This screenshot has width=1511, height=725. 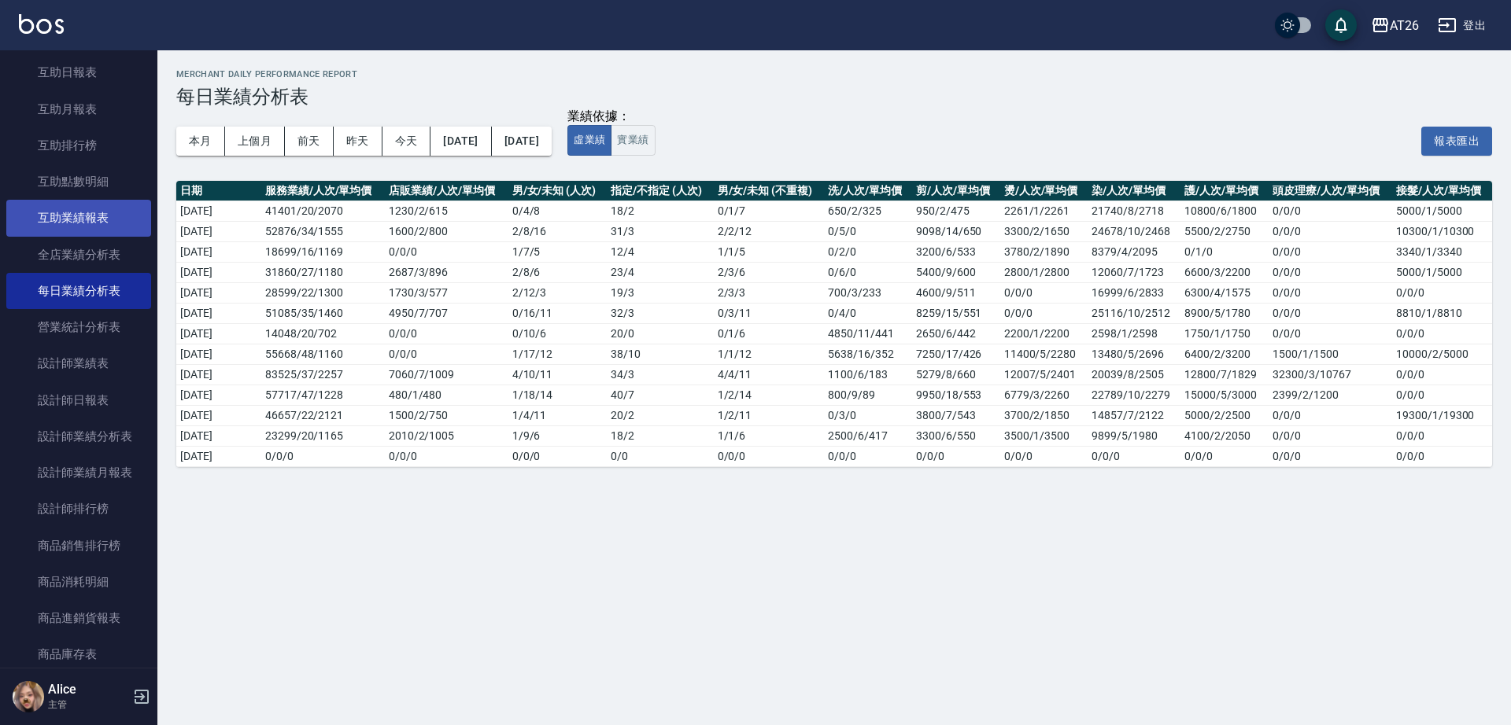 What do you see at coordinates (1224, 334) in the screenshot?
I see `td: 1750/1/1750` at bounding box center [1224, 334].